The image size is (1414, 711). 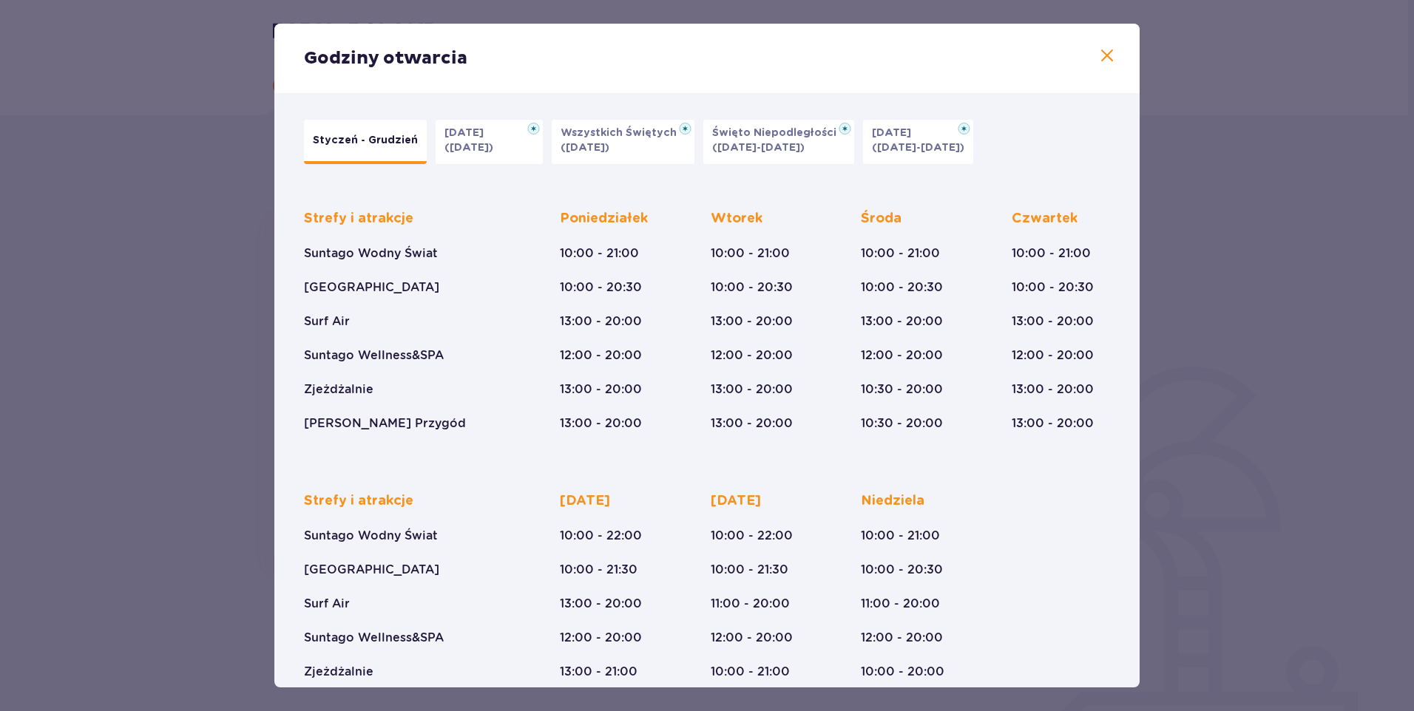 What do you see at coordinates (737, 219) in the screenshot?
I see `p: Wtorek` at bounding box center [737, 219].